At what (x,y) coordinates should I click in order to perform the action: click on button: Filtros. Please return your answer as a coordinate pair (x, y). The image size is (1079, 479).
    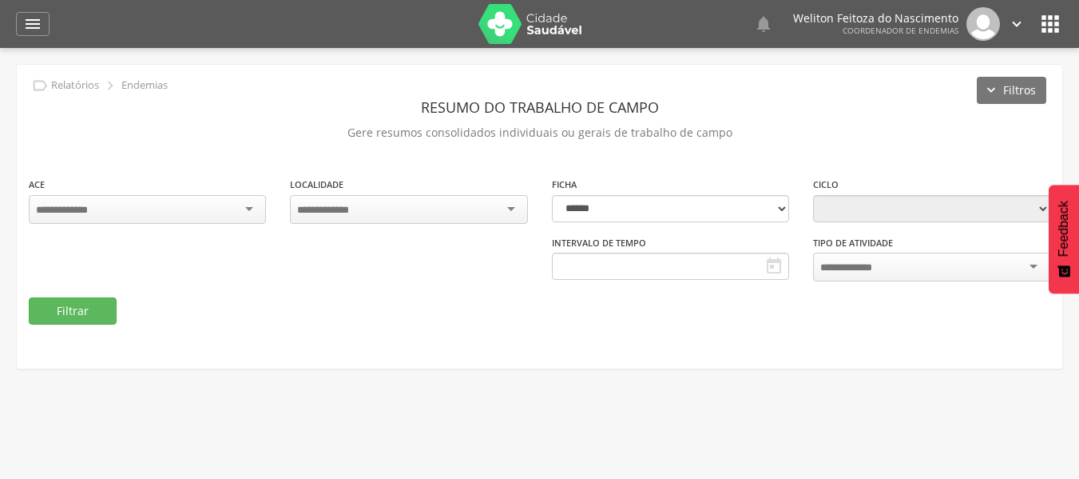
    Looking at the image, I should click on (1012, 90).